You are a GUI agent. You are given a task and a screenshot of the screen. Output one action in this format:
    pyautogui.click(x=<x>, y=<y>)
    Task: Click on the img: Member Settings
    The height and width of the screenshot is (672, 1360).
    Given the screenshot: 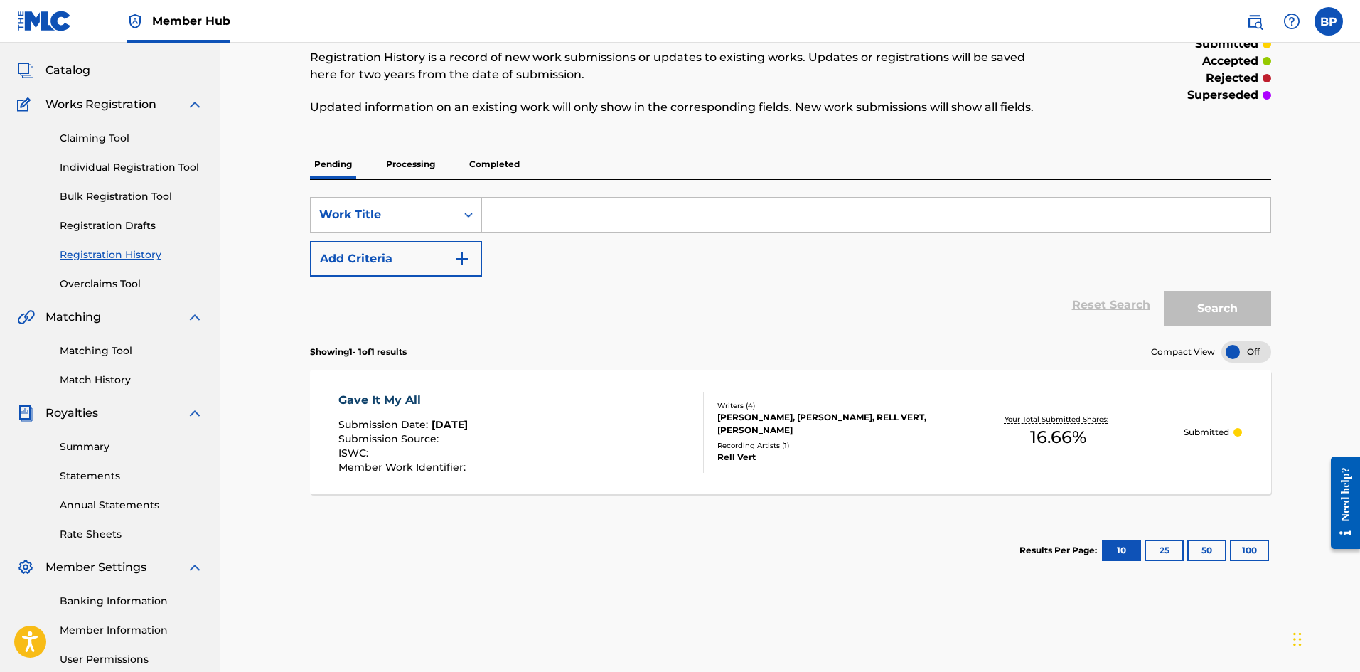 What is the action you would take?
    pyautogui.click(x=26, y=567)
    